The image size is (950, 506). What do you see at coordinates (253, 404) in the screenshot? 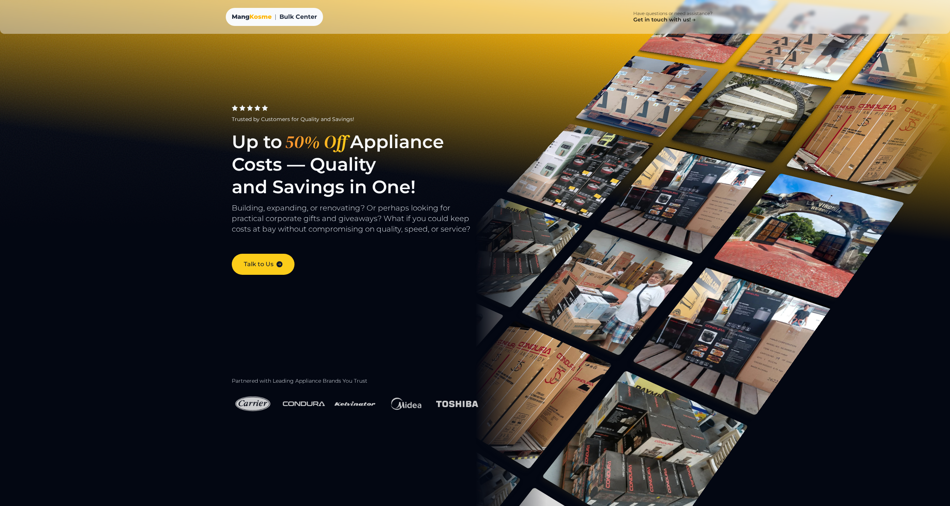
I see `img: Carrier Logo` at bounding box center [253, 404].